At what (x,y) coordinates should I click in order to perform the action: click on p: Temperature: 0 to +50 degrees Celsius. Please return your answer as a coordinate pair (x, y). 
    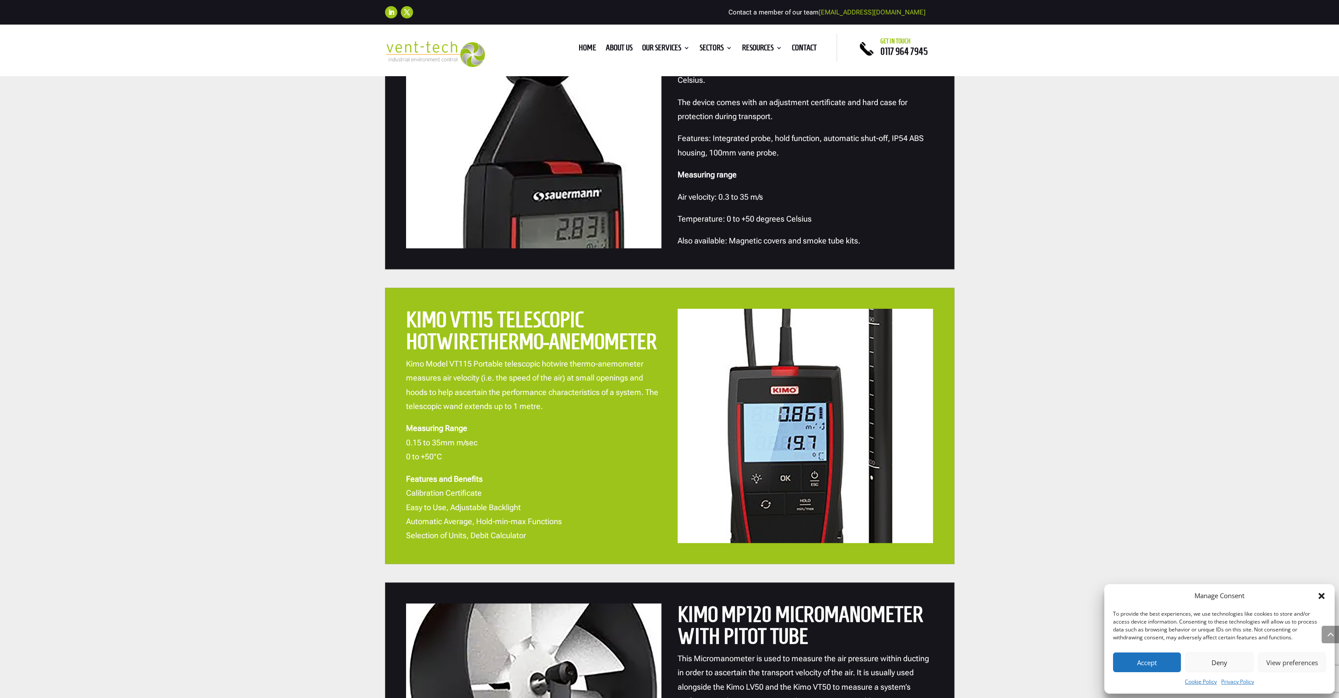
    Looking at the image, I should click on (806, 223).